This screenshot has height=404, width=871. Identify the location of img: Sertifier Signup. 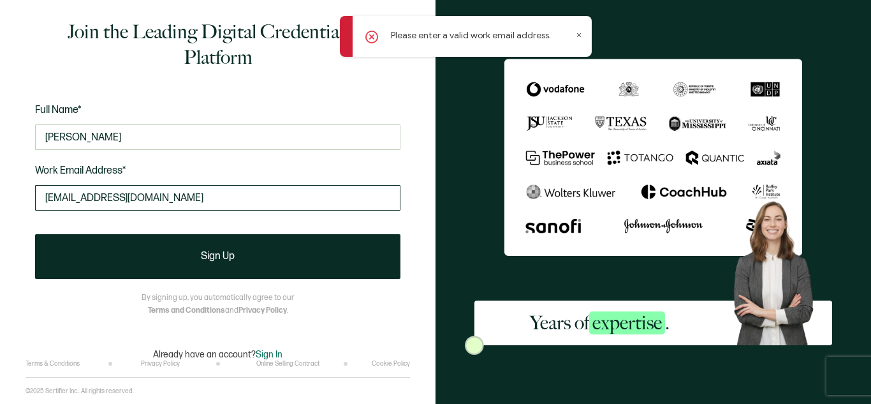
(474, 345).